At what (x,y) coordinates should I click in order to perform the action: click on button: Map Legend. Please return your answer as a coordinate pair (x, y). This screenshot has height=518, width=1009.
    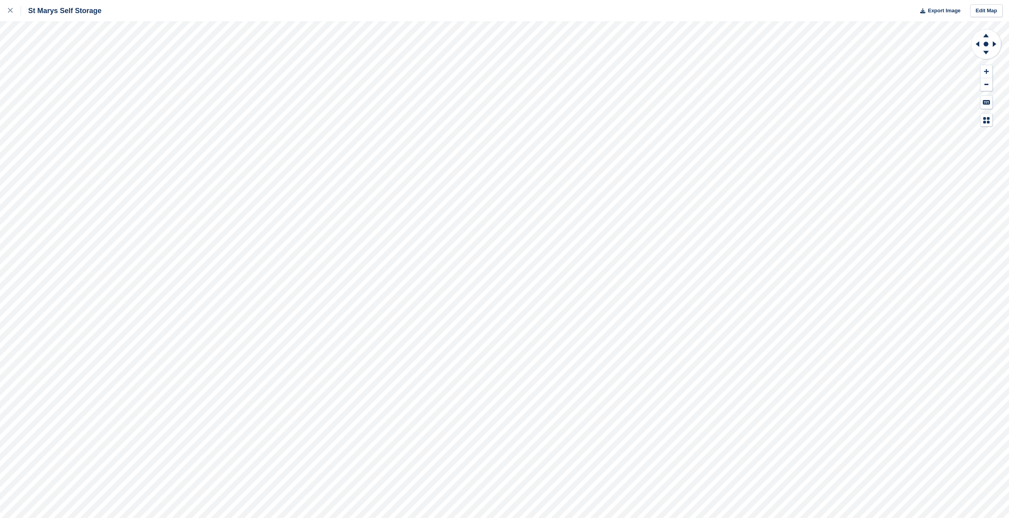
    Looking at the image, I should click on (987, 120).